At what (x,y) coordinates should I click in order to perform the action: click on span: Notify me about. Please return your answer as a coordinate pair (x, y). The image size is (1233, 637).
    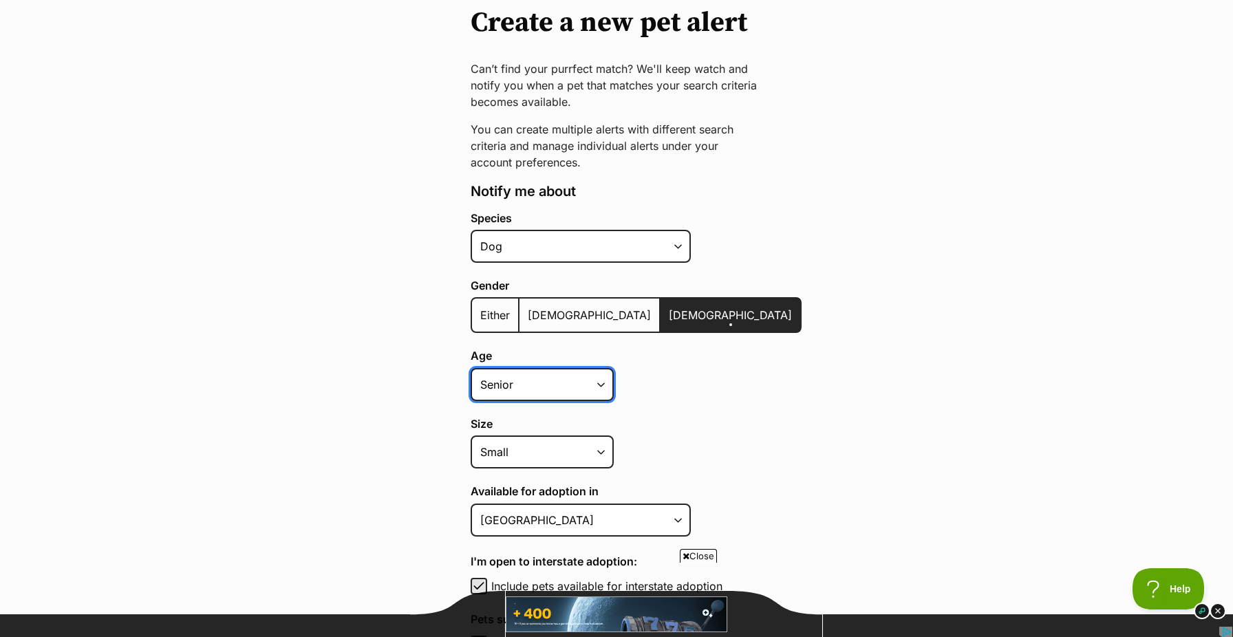
    Looking at the image, I should click on (523, 191).